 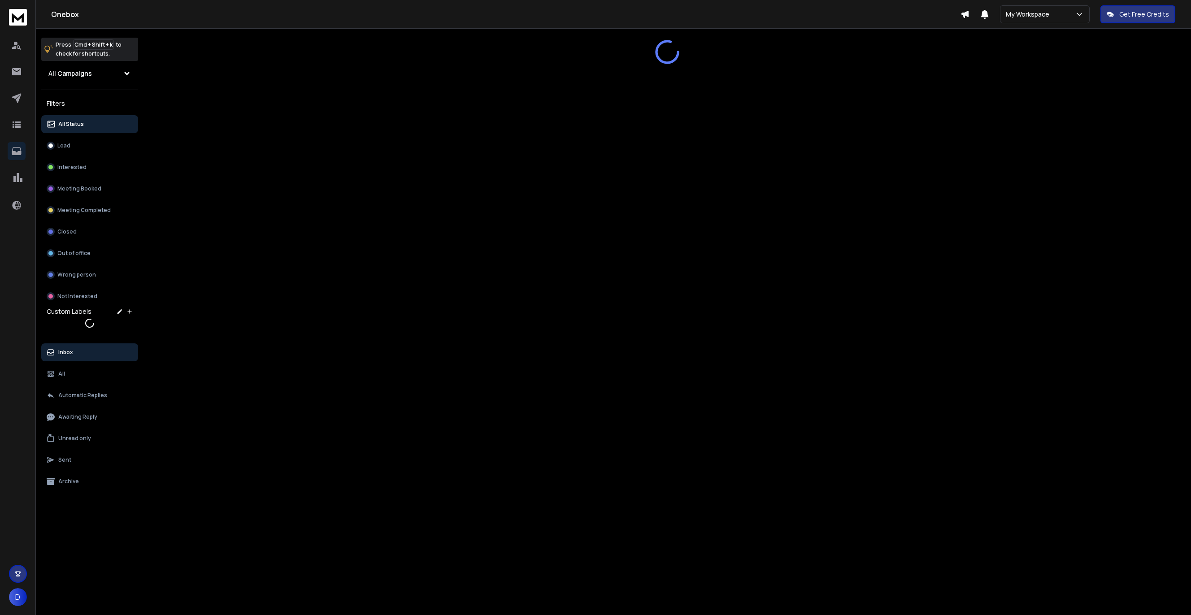 What do you see at coordinates (83, 396) in the screenshot?
I see `p: Automatic Replies` at bounding box center [83, 396].